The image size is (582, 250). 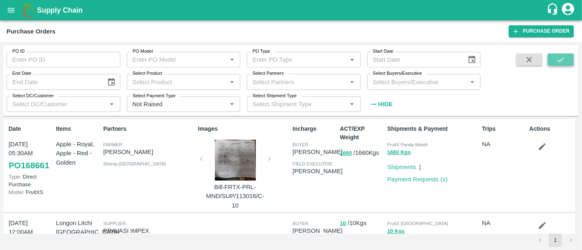 I want to click on label: Select Buyers/Executive, so click(x=397, y=74).